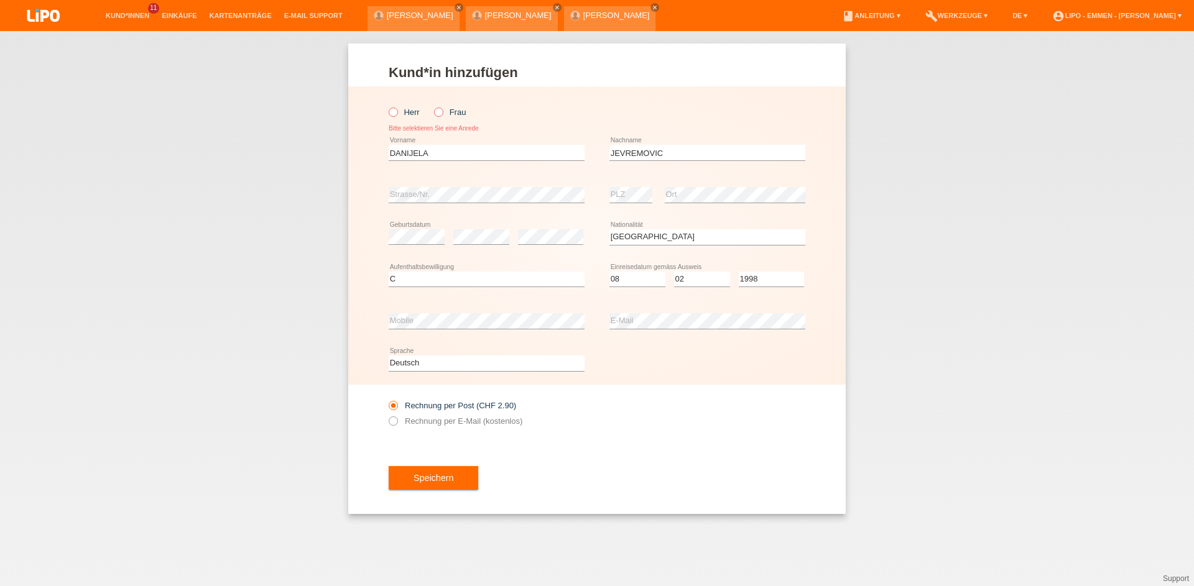 Image resolution: width=1194 pixels, height=586 pixels. What do you see at coordinates (44, 30) in the screenshot?
I see `a: LIPO pay` at bounding box center [44, 30].